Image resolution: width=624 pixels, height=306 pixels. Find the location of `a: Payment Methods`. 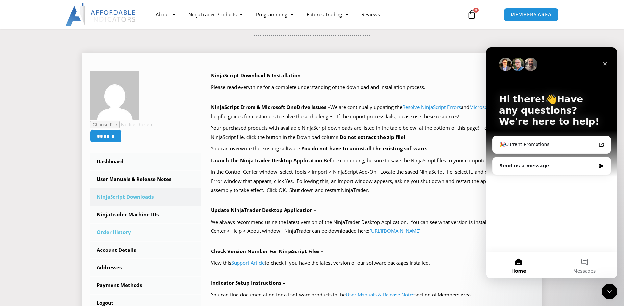

a: Payment Methods is located at coordinates (146, 286).